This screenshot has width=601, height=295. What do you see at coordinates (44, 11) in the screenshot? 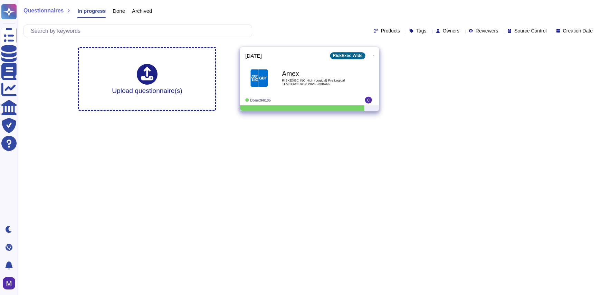
I see `span: Questionnaires` at bounding box center [44, 11].